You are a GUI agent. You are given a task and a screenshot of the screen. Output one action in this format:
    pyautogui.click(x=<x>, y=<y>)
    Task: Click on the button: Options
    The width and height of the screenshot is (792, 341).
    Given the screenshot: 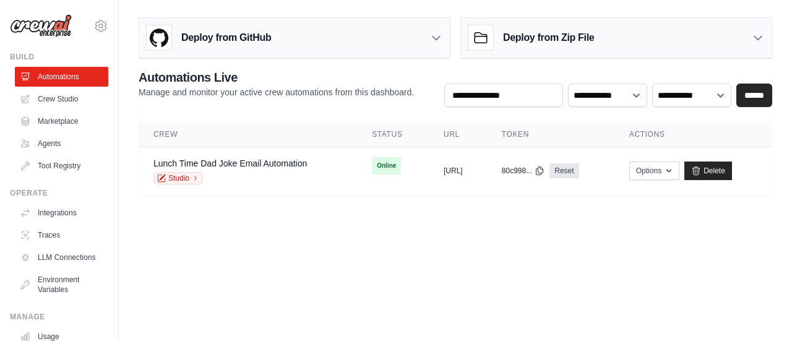 What is the action you would take?
    pyautogui.click(x=654, y=171)
    